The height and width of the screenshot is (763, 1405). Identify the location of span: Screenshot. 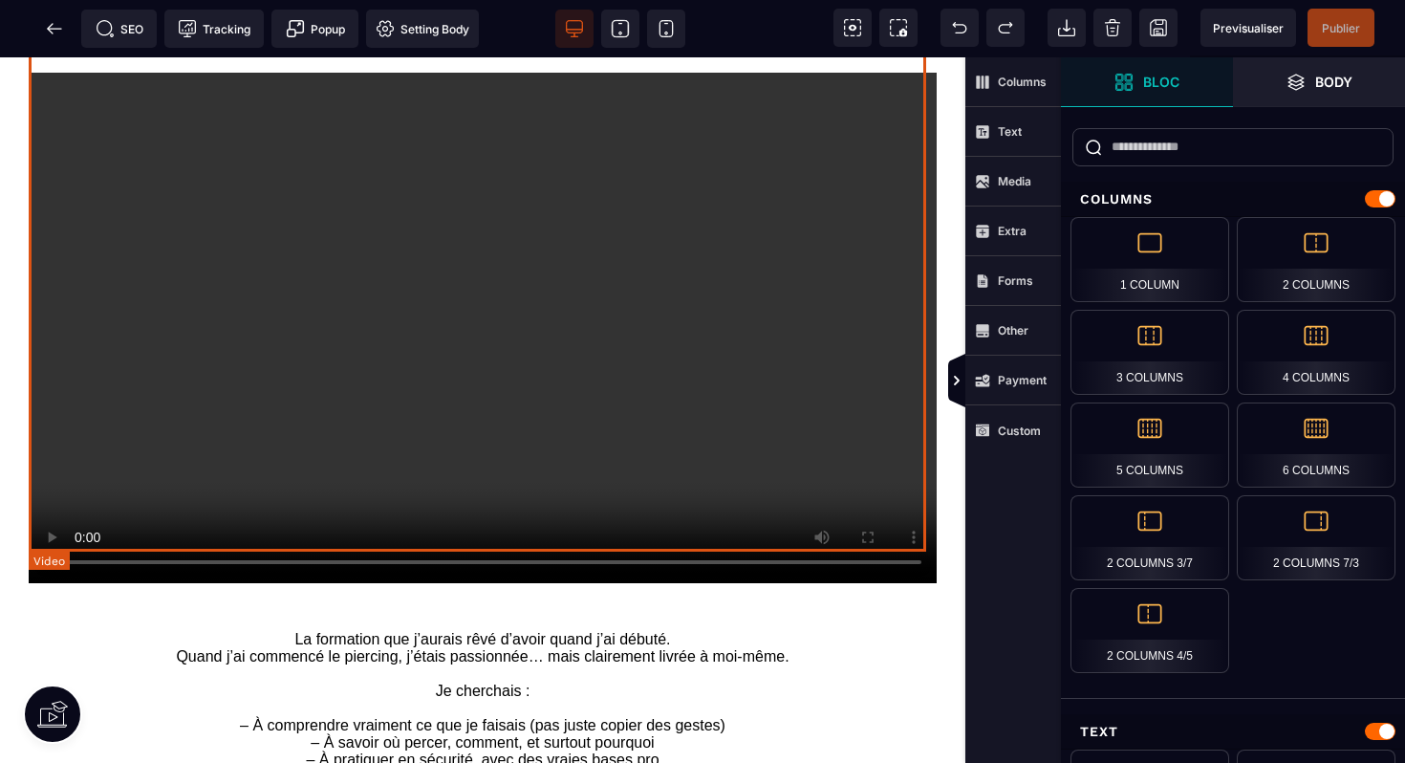
(899, 28).